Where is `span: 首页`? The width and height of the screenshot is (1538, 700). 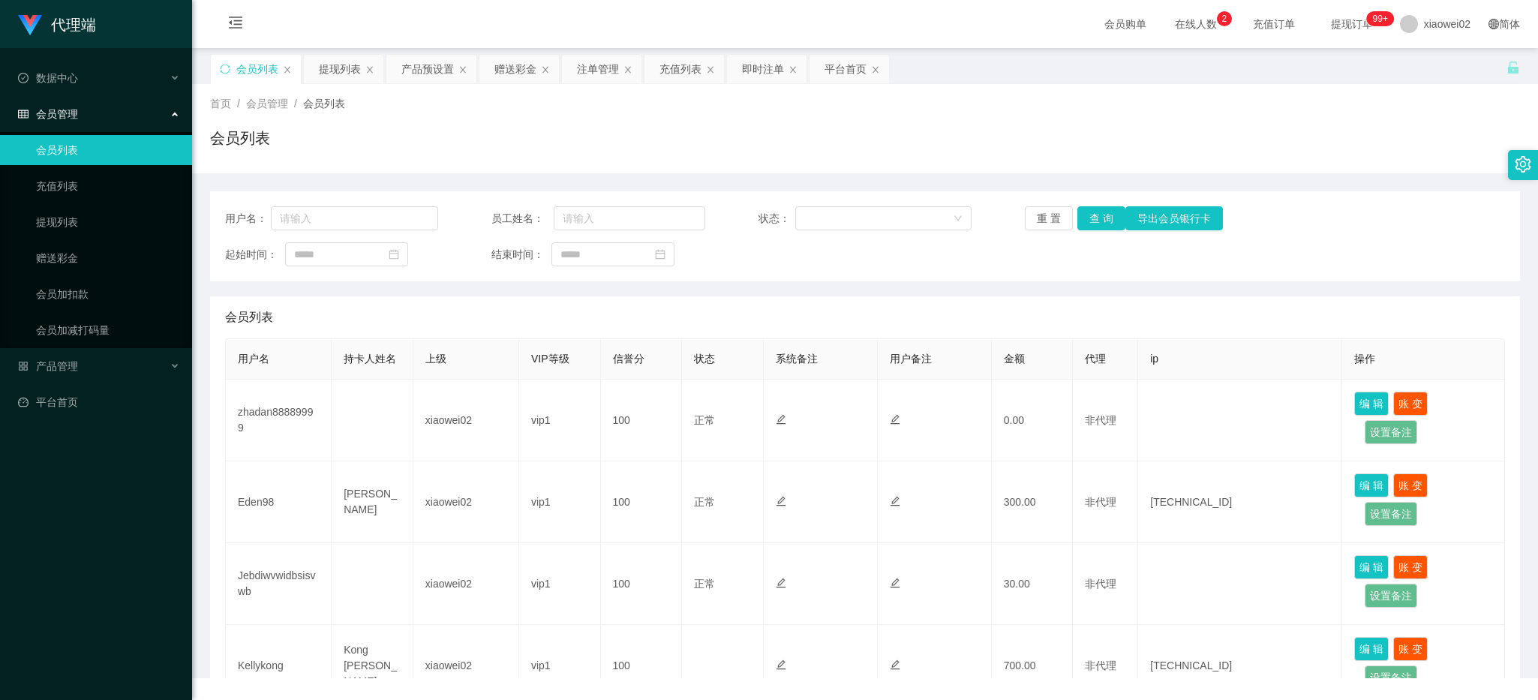 span: 首页 is located at coordinates (221, 104).